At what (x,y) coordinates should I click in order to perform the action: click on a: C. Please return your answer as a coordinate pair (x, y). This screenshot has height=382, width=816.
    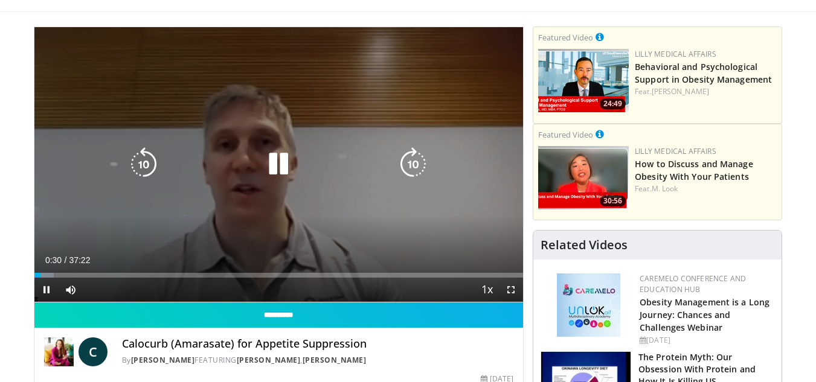
    Looking at the image, I should click on (93, 352).